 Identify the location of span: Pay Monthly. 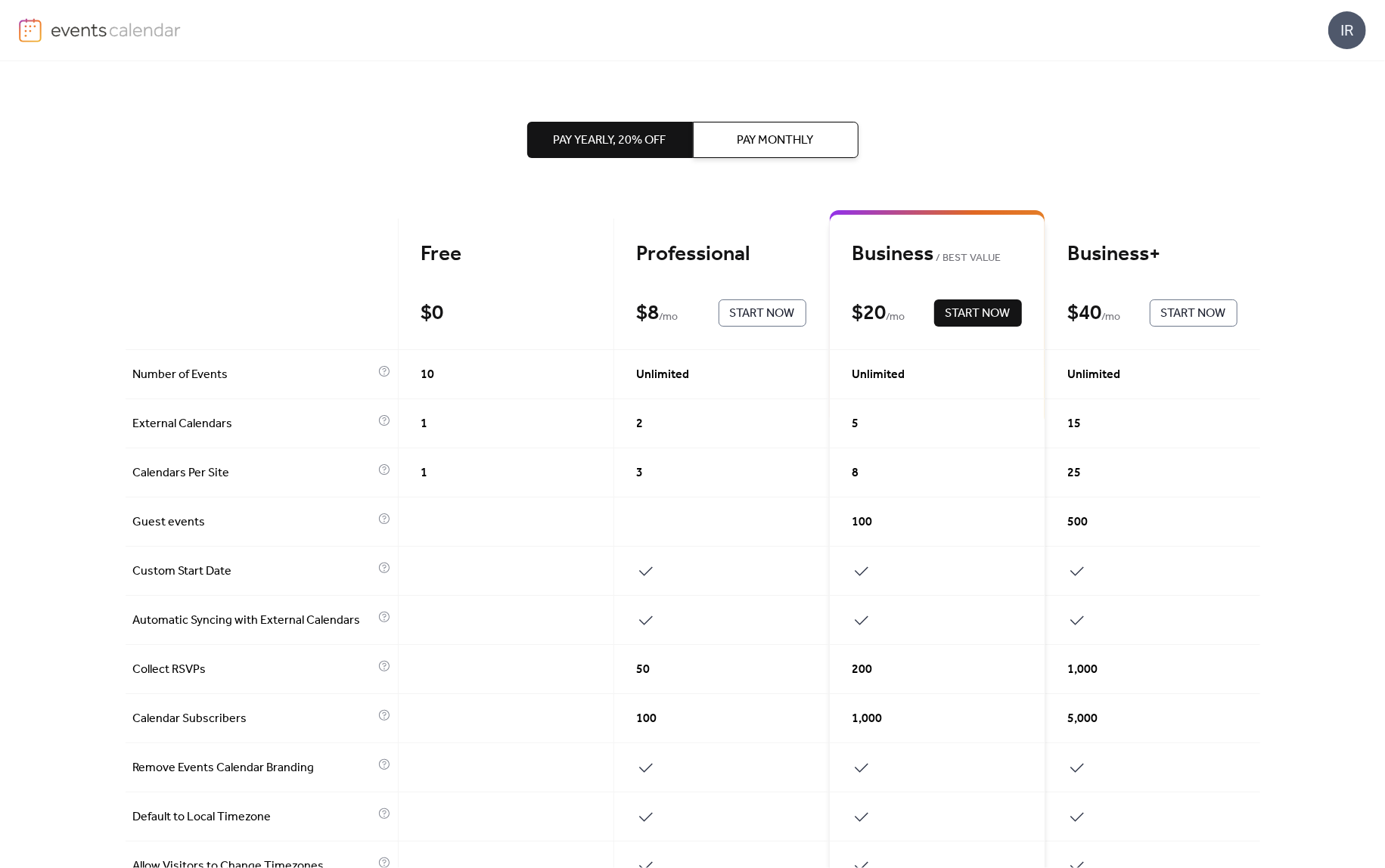
(775, 140).